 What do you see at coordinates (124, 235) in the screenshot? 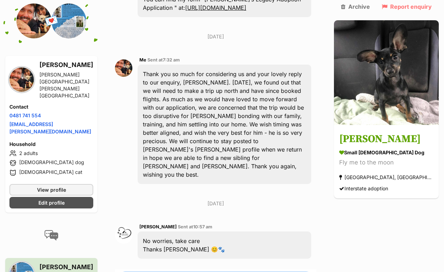
I see `img: Emma Perry profile pic` at bounding box center [124, 235].